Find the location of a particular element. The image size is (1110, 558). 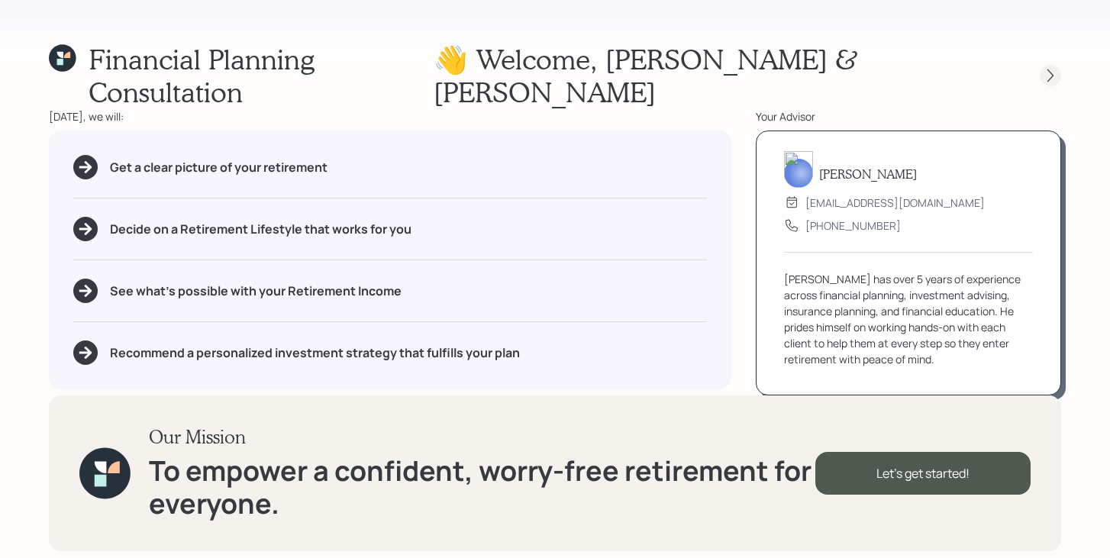

img: michael-russo-headshot.png is located at coordinates (799, 170).